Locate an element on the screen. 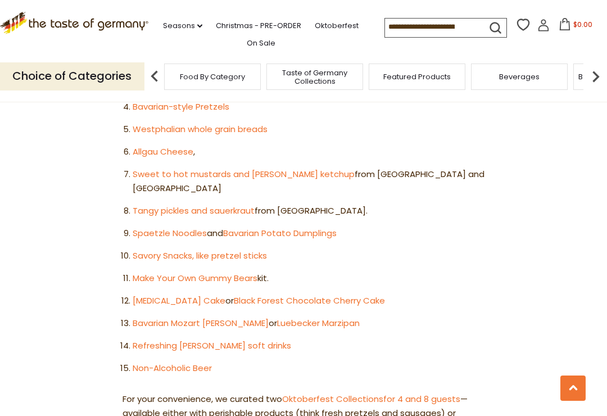 Image resolution: width=607 pixels, height=416 pixels. a: Bavarian Potato Dumplings is located at coordinates (280, 233).